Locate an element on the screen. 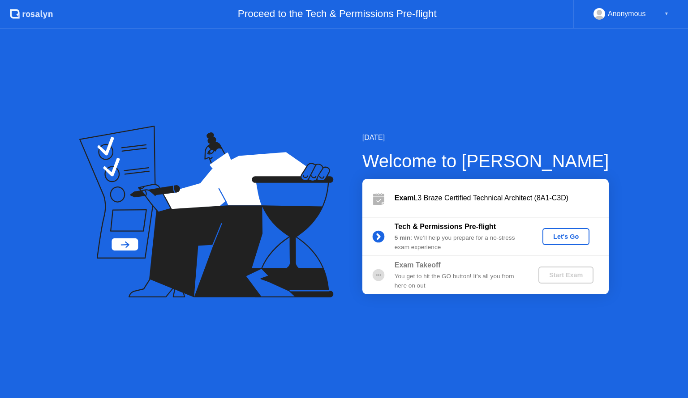  div: Start Exam is located at coordinates (566, 275).